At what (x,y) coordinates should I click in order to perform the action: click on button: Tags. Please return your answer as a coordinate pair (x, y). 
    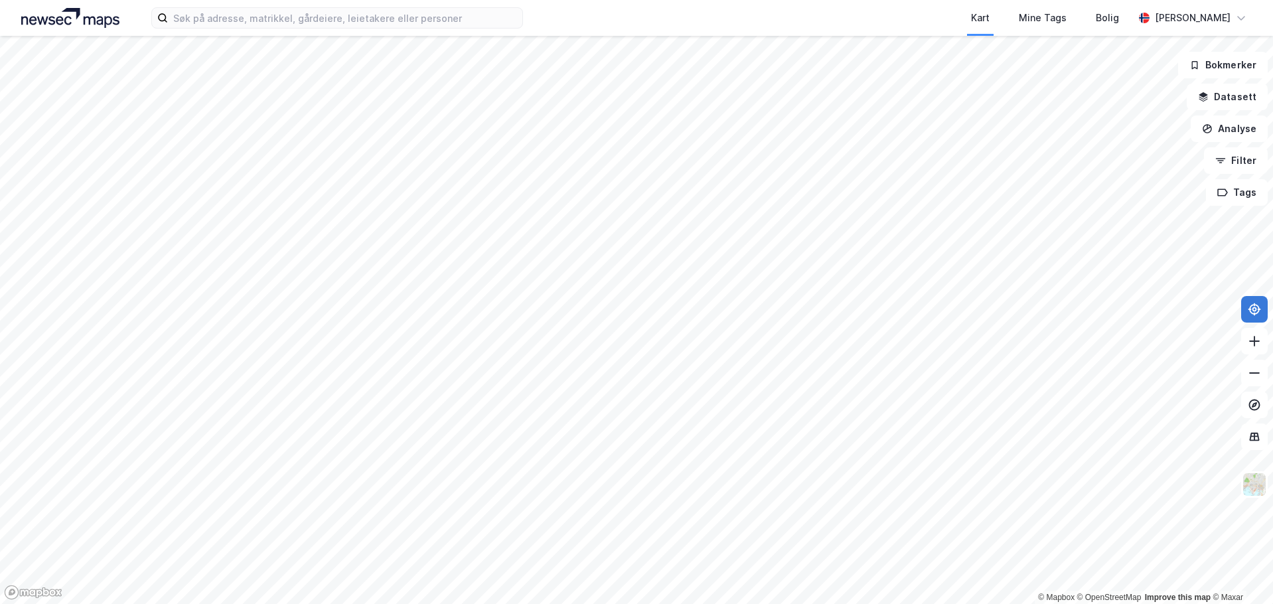
    Looking at the image, I should click on (1237, 193).